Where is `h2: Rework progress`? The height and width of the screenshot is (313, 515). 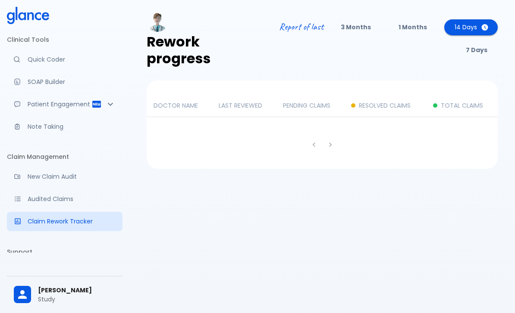 h2: Rework progress is located at coordinates (191, 50).